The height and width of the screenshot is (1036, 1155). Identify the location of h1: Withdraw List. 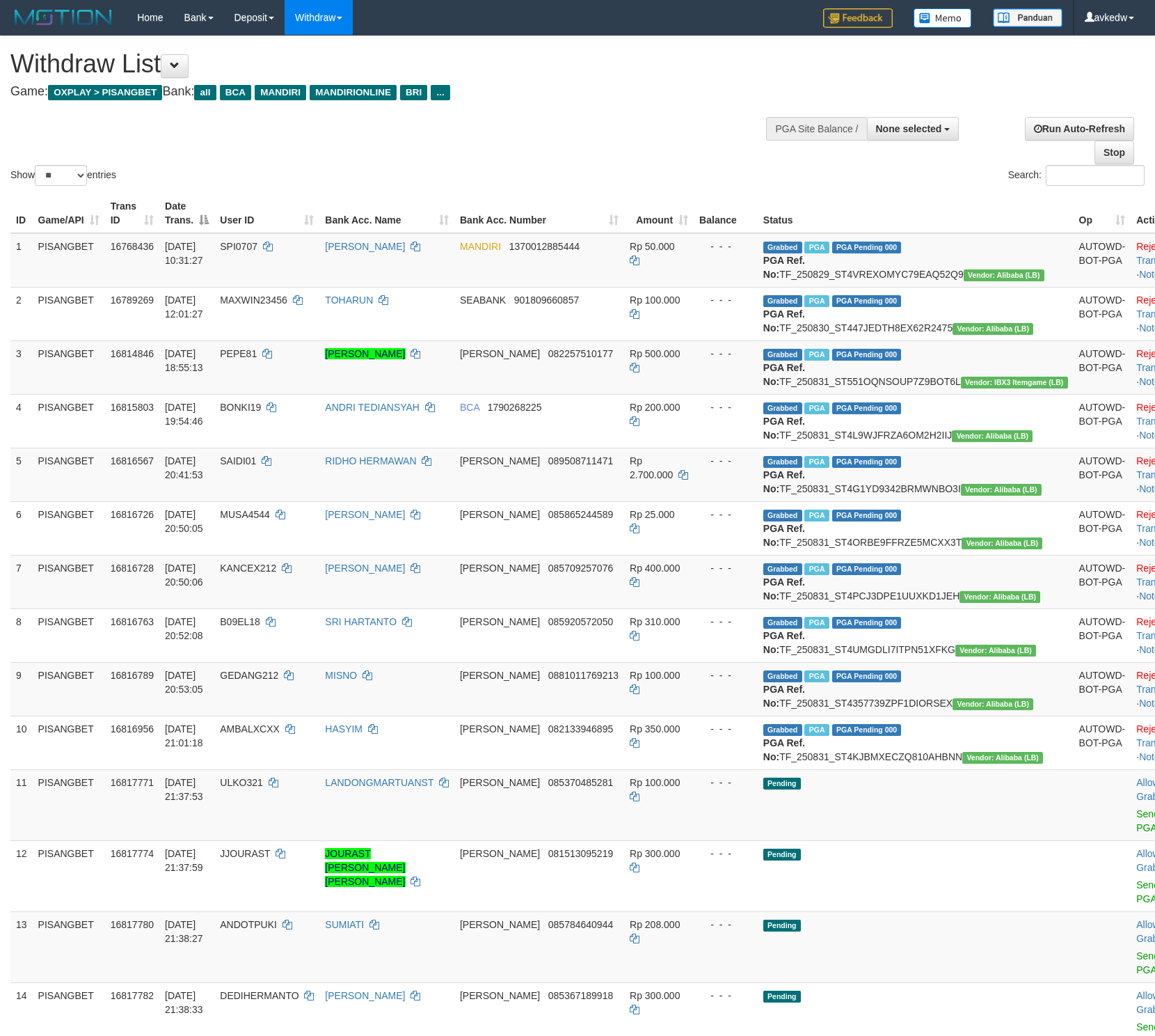
(383, 64).